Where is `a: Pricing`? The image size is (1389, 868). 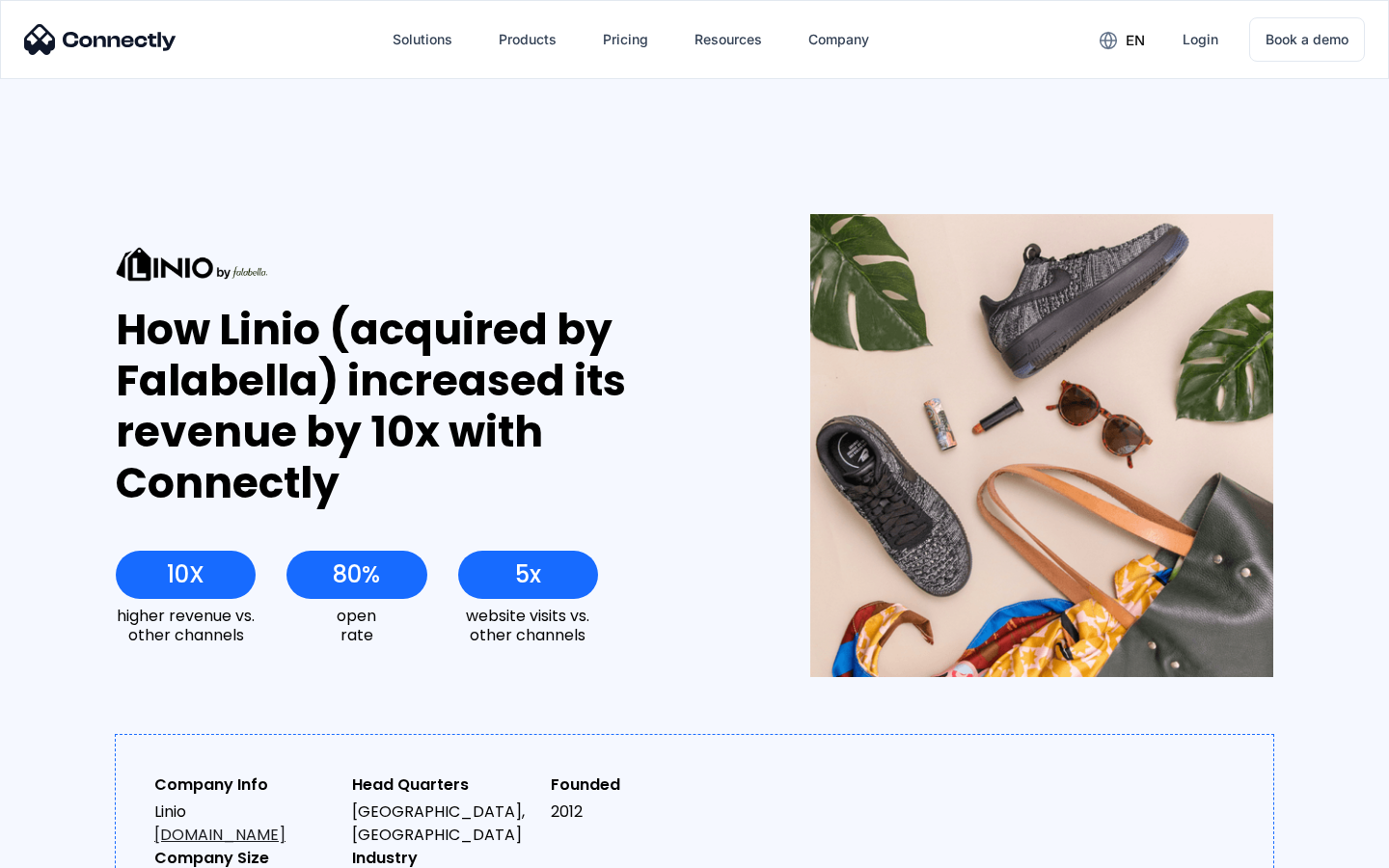 a: Pricing is located at coordinates (625, 39).